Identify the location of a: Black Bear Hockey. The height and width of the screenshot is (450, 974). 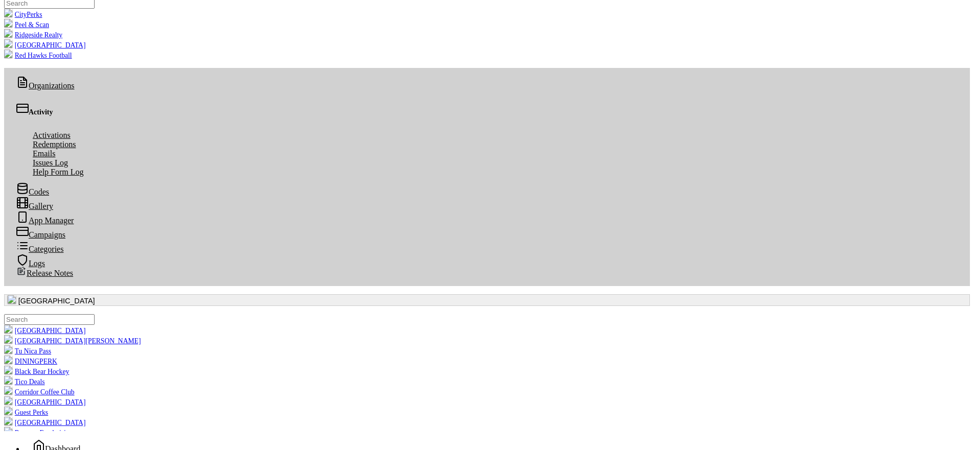
(36, 372).